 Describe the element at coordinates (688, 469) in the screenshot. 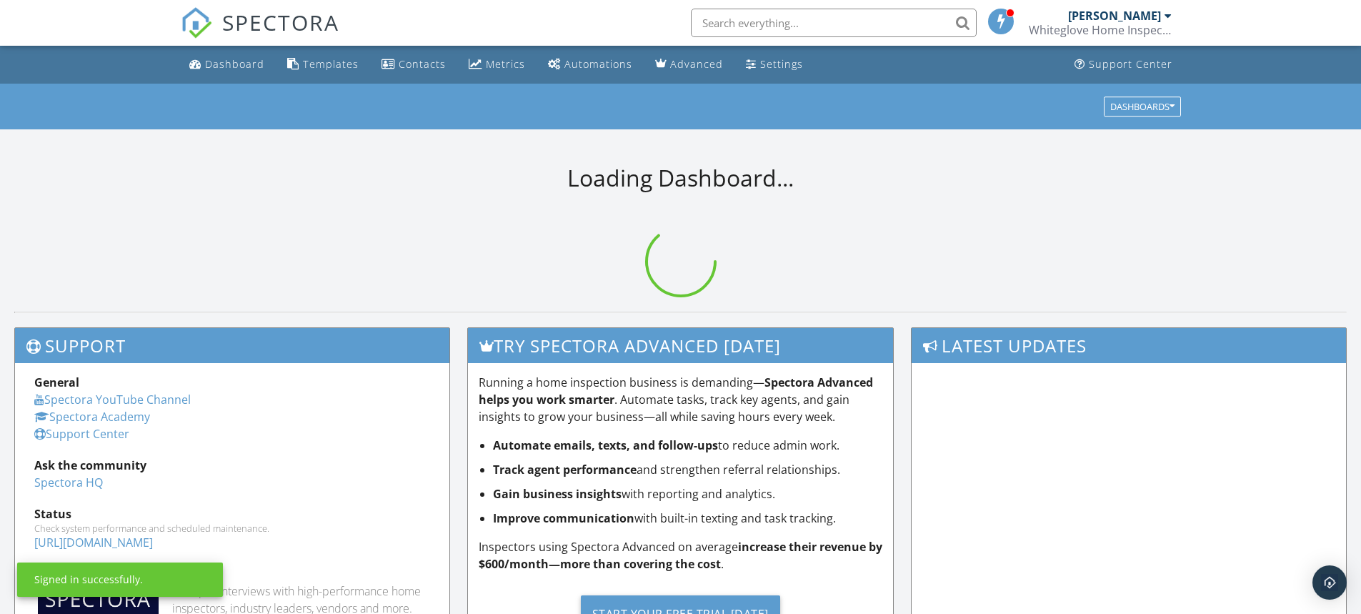

I see `li: and strengthen referral relationships.` at that location.